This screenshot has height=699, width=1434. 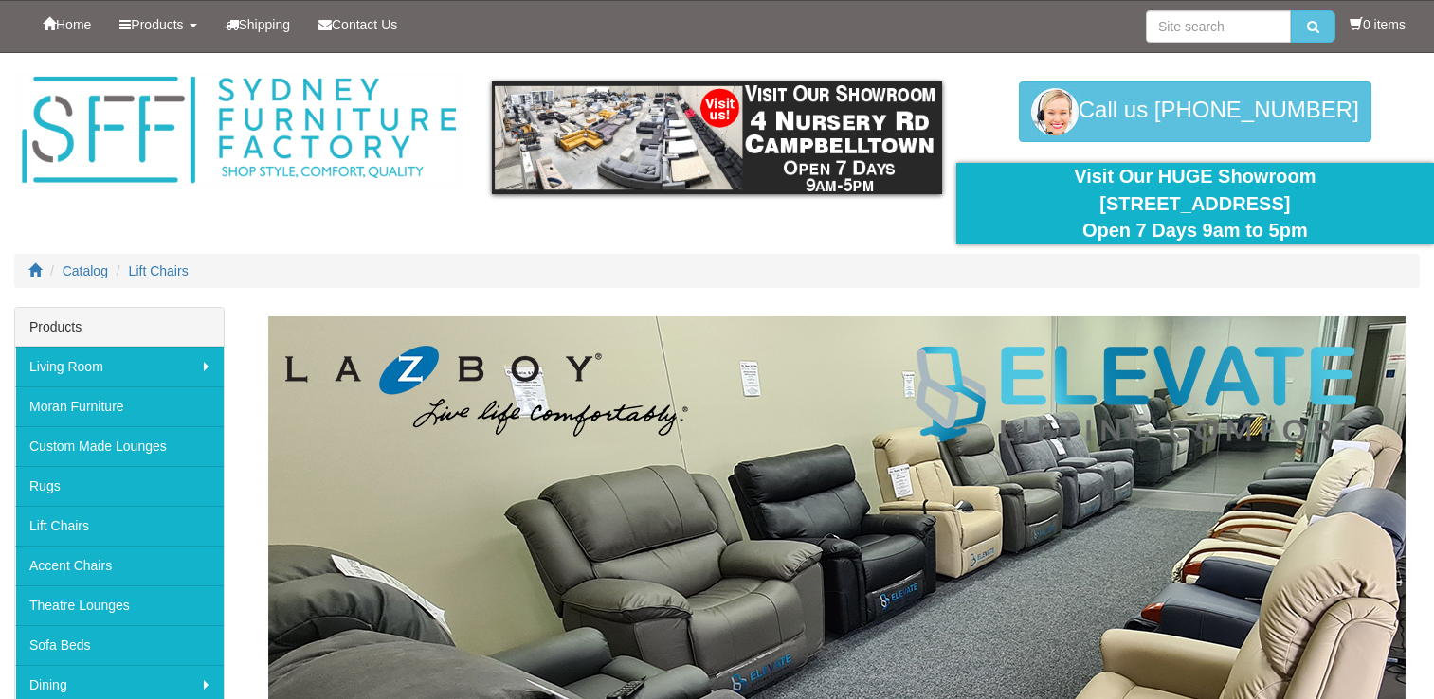 I want to click on a: Shipping, so click(x=258, y=25).